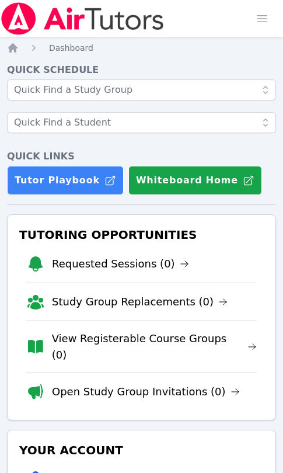  What do you see at coordinates (141, 235) in the screenshot?
I see `h3: Tutoring Opportunities` at bounding box center [141, 235].